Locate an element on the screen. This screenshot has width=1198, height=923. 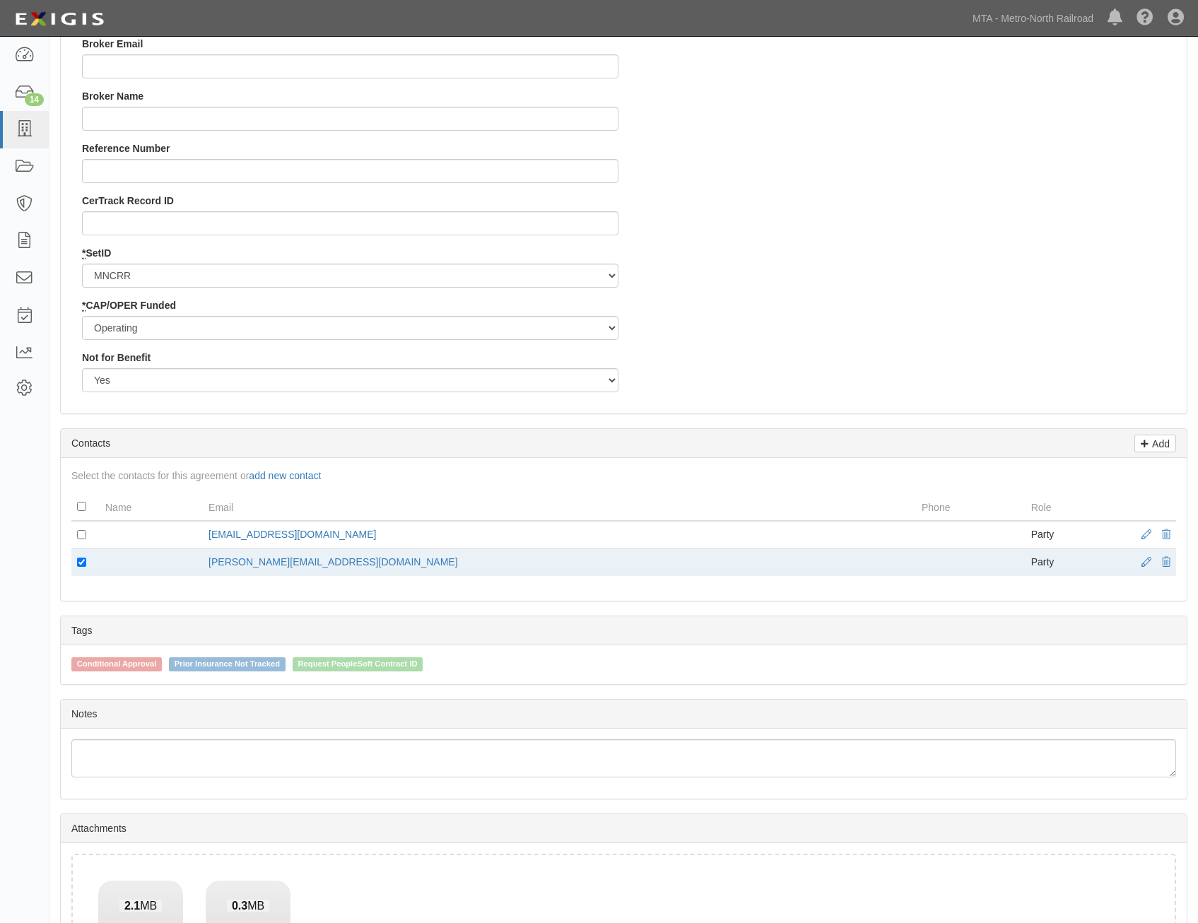
div: Tags is located at coordinates (623, 630).